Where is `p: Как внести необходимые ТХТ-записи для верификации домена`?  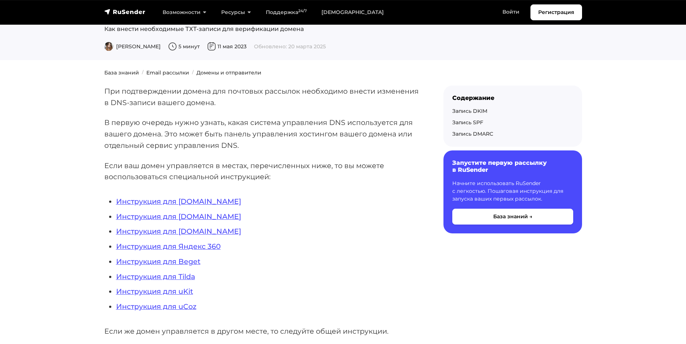 p: Как внести необходимые ТХТ-записи для верификации домена is located at coordinates (343, 29).